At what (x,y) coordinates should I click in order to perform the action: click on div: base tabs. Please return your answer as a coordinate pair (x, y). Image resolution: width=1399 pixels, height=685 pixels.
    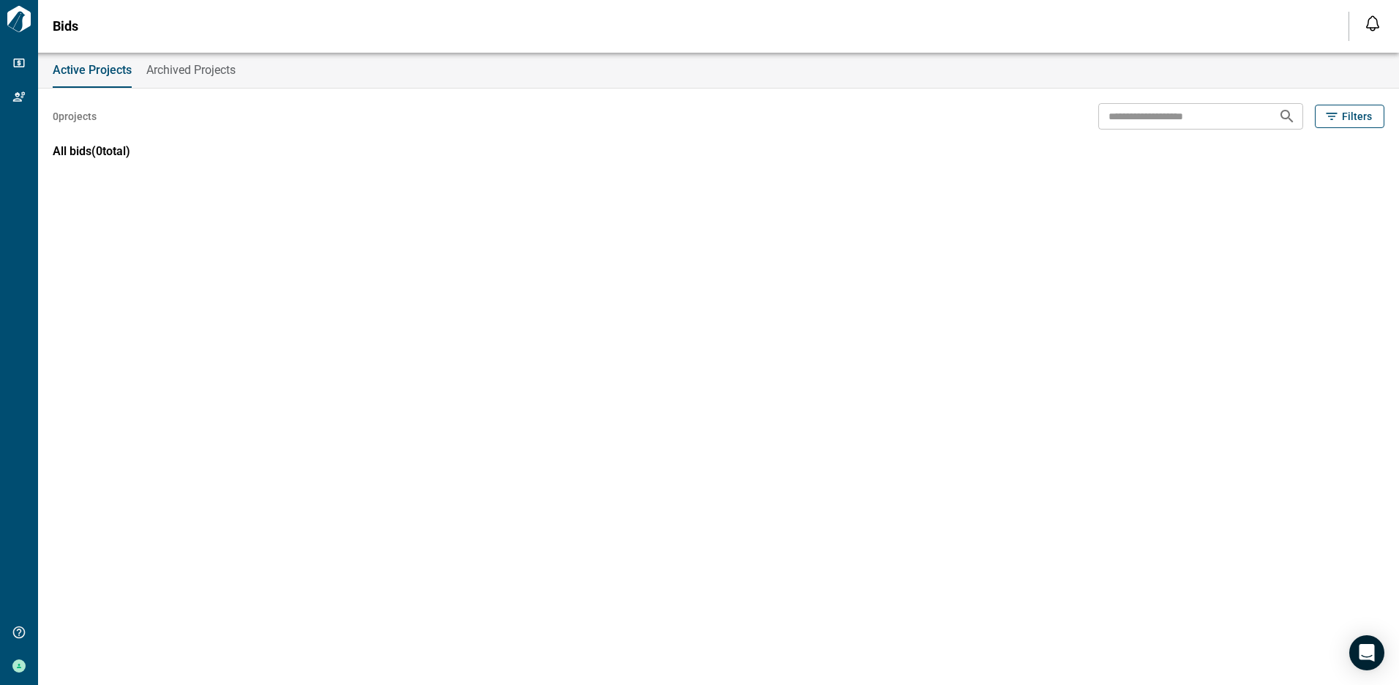
    Looking at the image, I should click on (719, 70).